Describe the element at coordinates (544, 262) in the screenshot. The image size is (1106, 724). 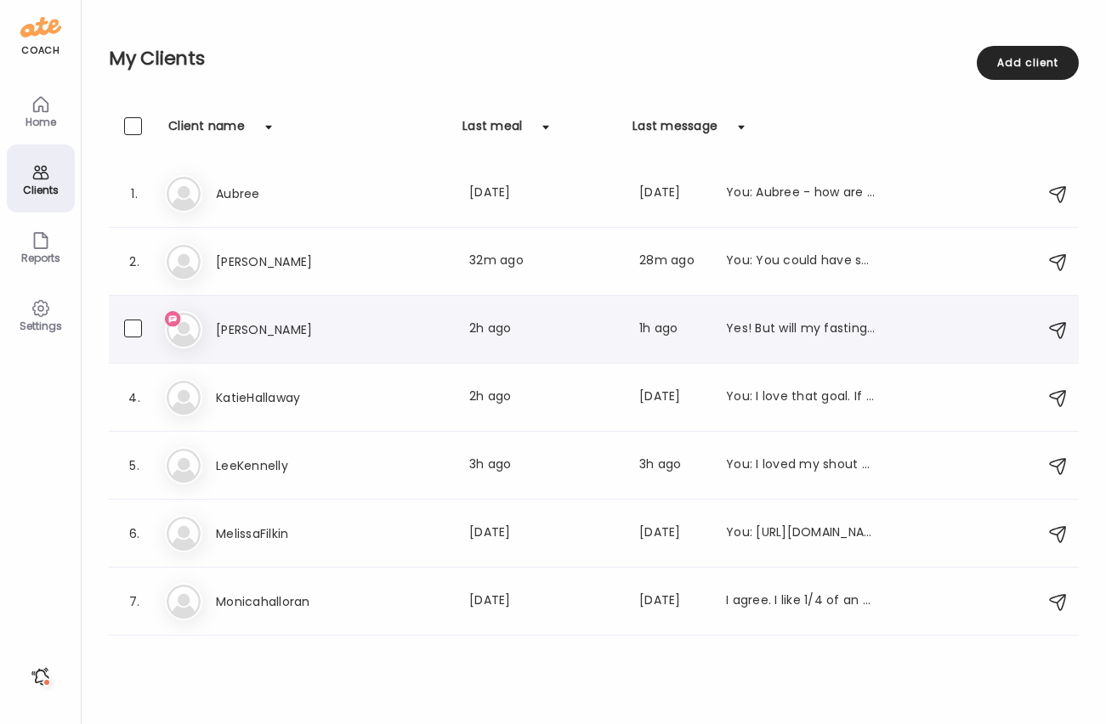
I see `div: 32m ago` at that location.